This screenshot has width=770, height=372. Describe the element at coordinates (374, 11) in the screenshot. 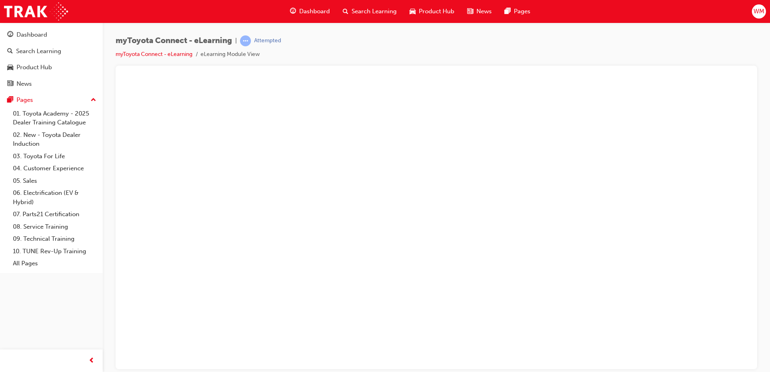

I see `span: Search Learning` at that location.